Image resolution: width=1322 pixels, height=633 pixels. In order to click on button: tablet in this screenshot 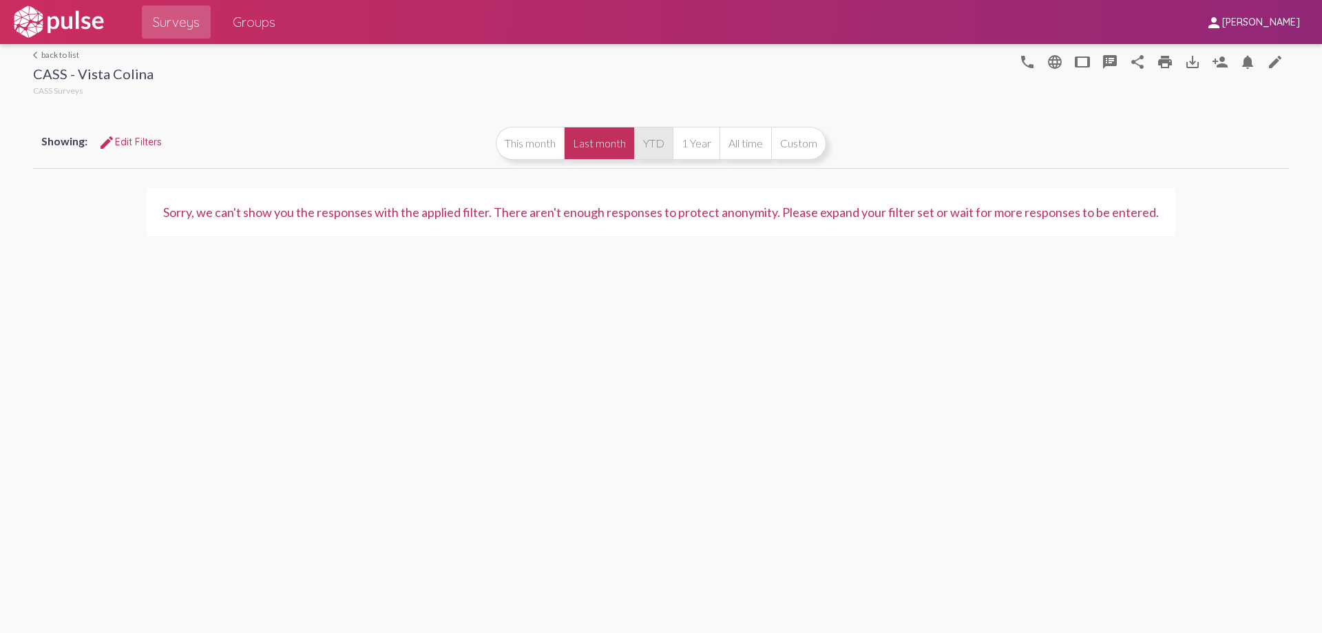, I will do `click(1083, 61)`.